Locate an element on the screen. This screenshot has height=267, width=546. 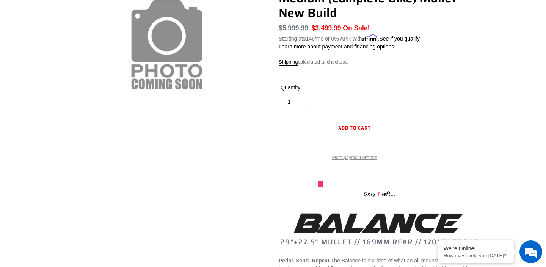
s: $5,999.99 is located at coordinates (293, 28).